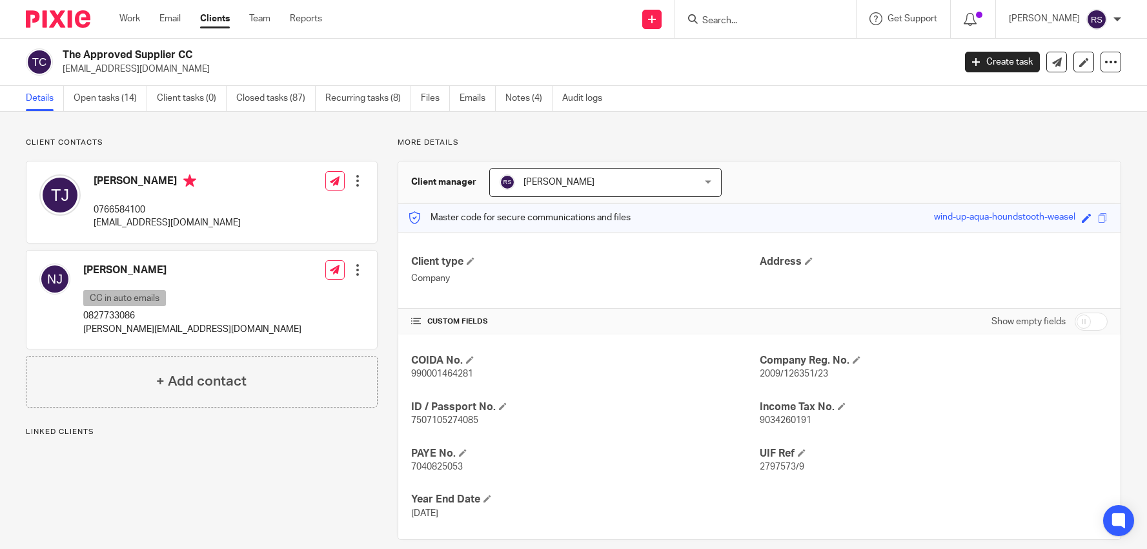  Describe the element at coordinates (585, 453) in the screenshot. I see `h4: PAYE No.` at that location.